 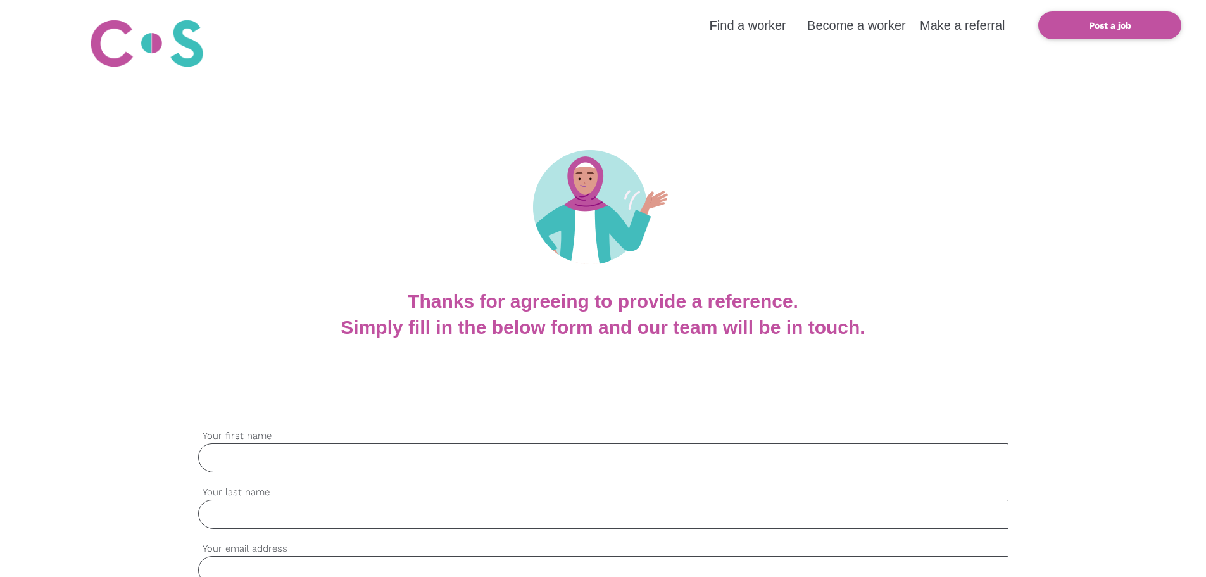 What do you see at coordinates (1109, 25) in the screenshot?
I see `b: Post a job` at bounding box center [1109, 25].